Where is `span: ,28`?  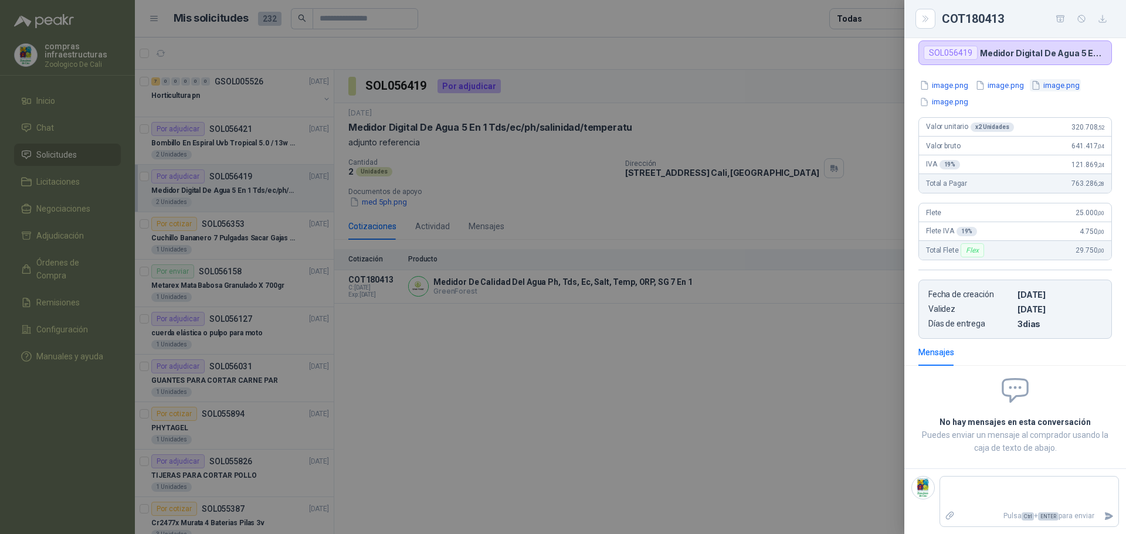 span: ,28 is located at coordinates (1101, 184).